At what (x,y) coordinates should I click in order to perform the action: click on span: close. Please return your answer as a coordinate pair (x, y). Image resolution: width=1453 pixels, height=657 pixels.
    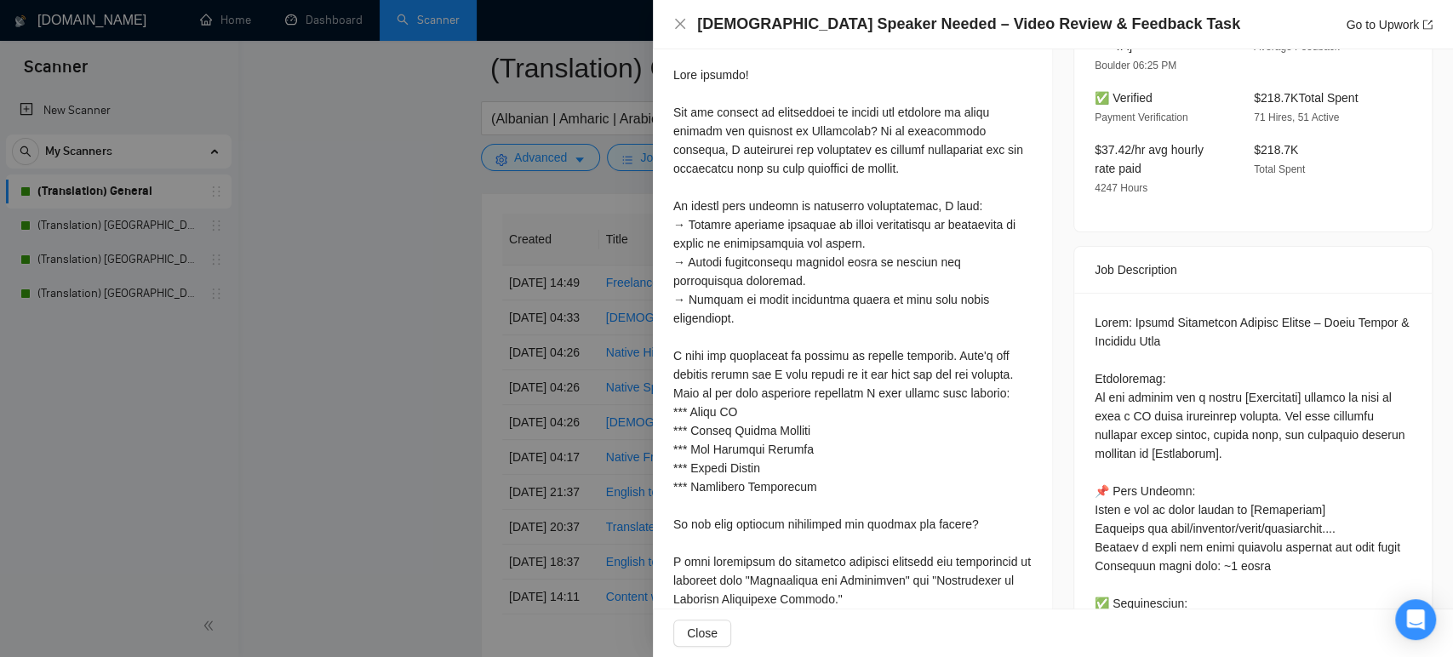
    Looking at the image, I should click on (680, 24).